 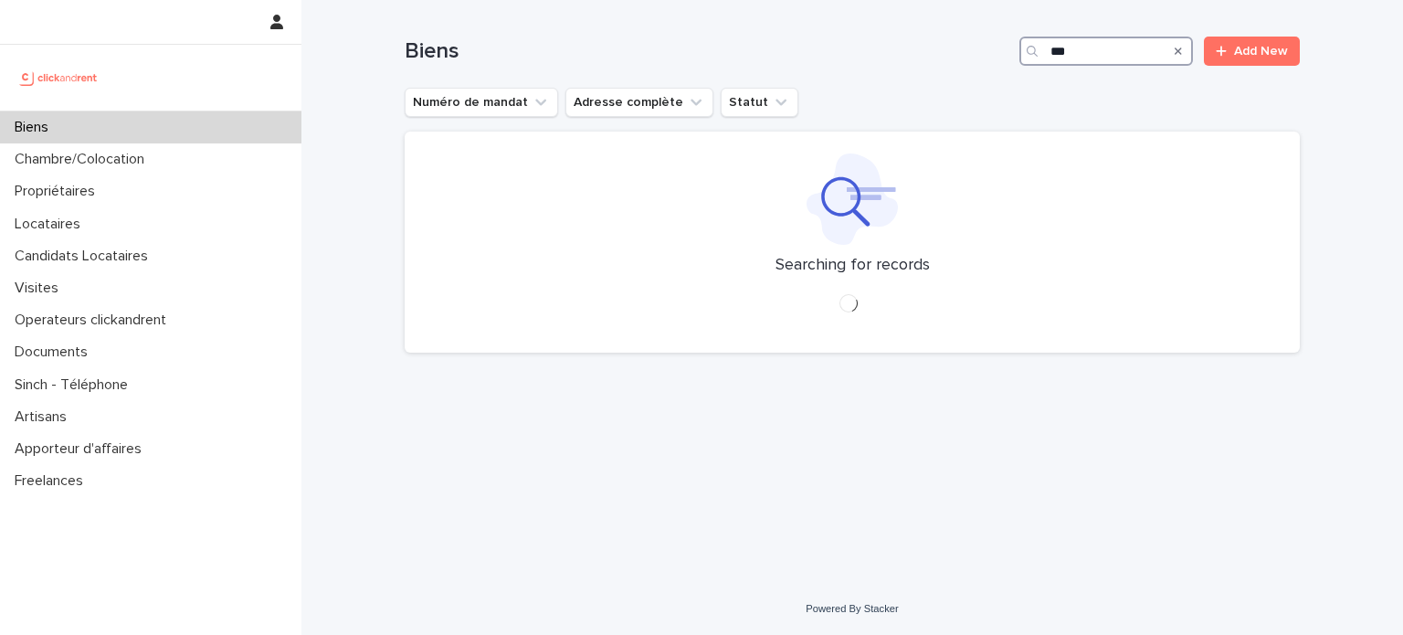 I want to click on a: Add New, so click(x=1251, y=51).